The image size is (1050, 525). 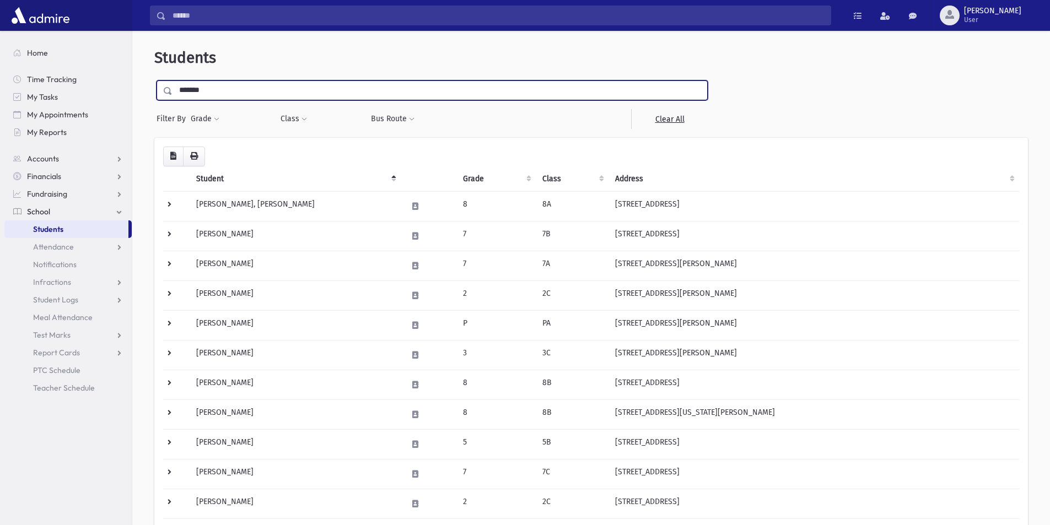 What do you see at coordinates (64, 388) in the screenshot?
I see `span: Teacher Schedule` at bounding box center [64, 388].